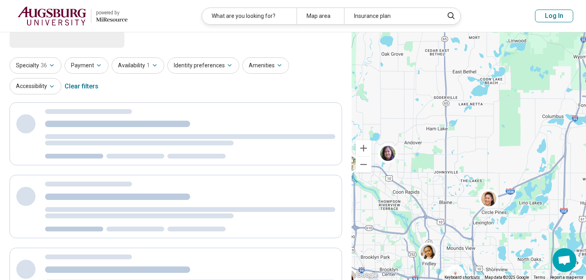 The height and width of the screenshot is (280, 586). I want to click on span: 36, so click(44, 65).